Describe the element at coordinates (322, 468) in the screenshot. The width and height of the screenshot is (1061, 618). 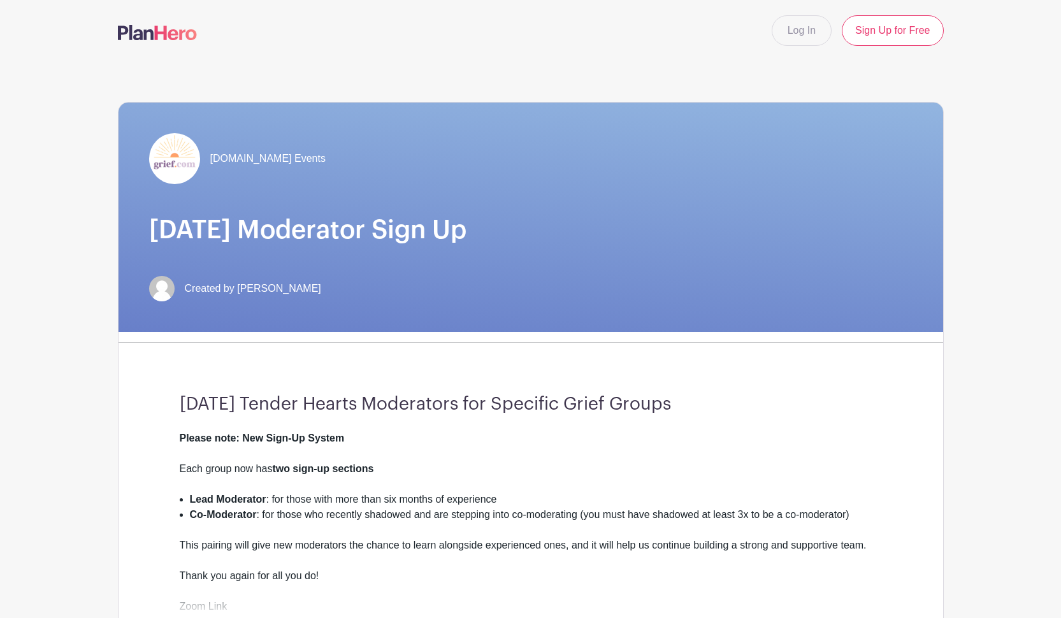
I see `strong: two sign-up sections` at that location.